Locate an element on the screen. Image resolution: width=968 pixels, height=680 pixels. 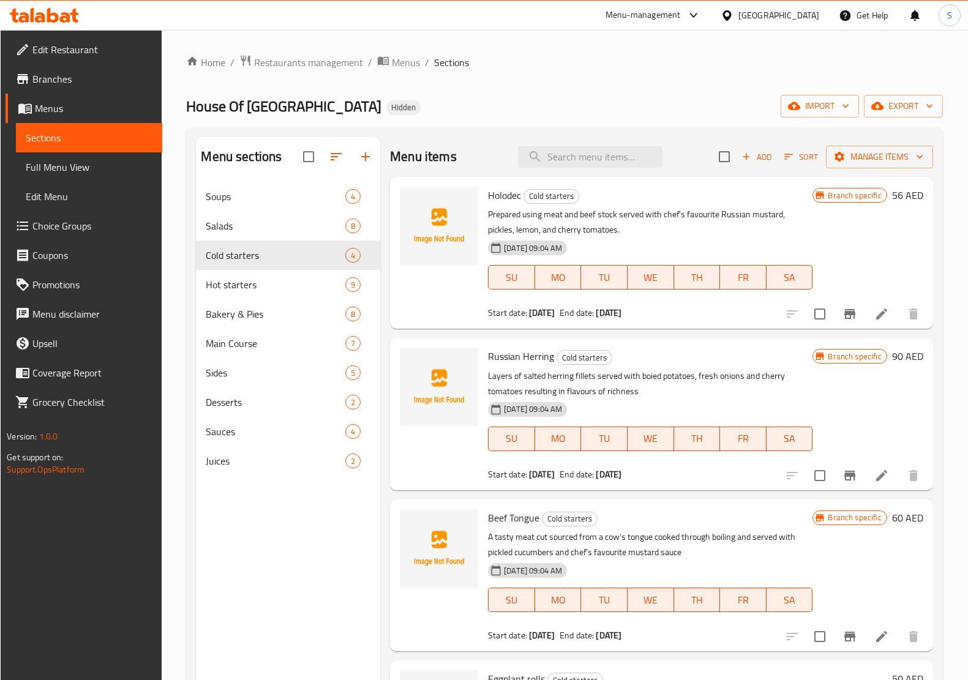
span: Branch specific is located at coordinates (854, 517).